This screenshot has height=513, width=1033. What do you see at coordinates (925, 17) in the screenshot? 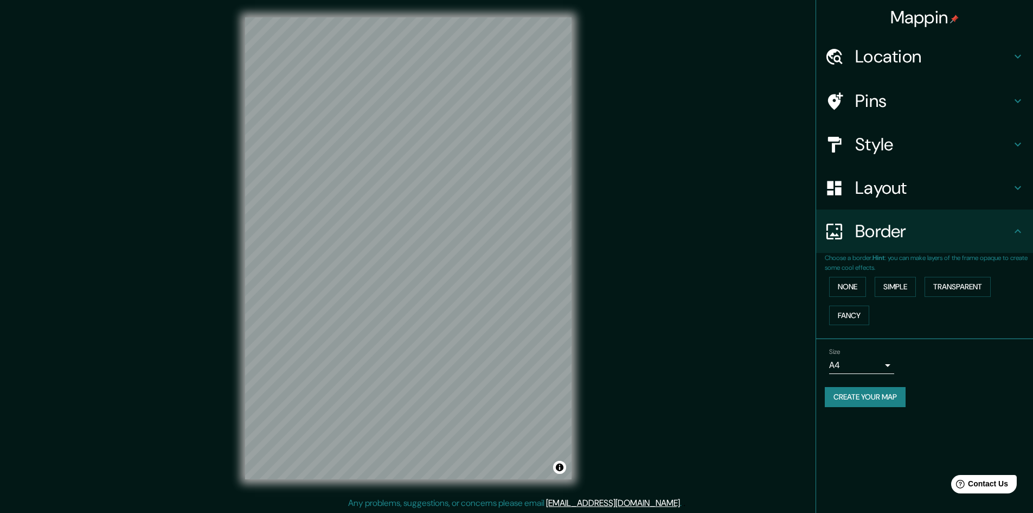
I see `h4: Mappin` at bounding box center [925, 17].